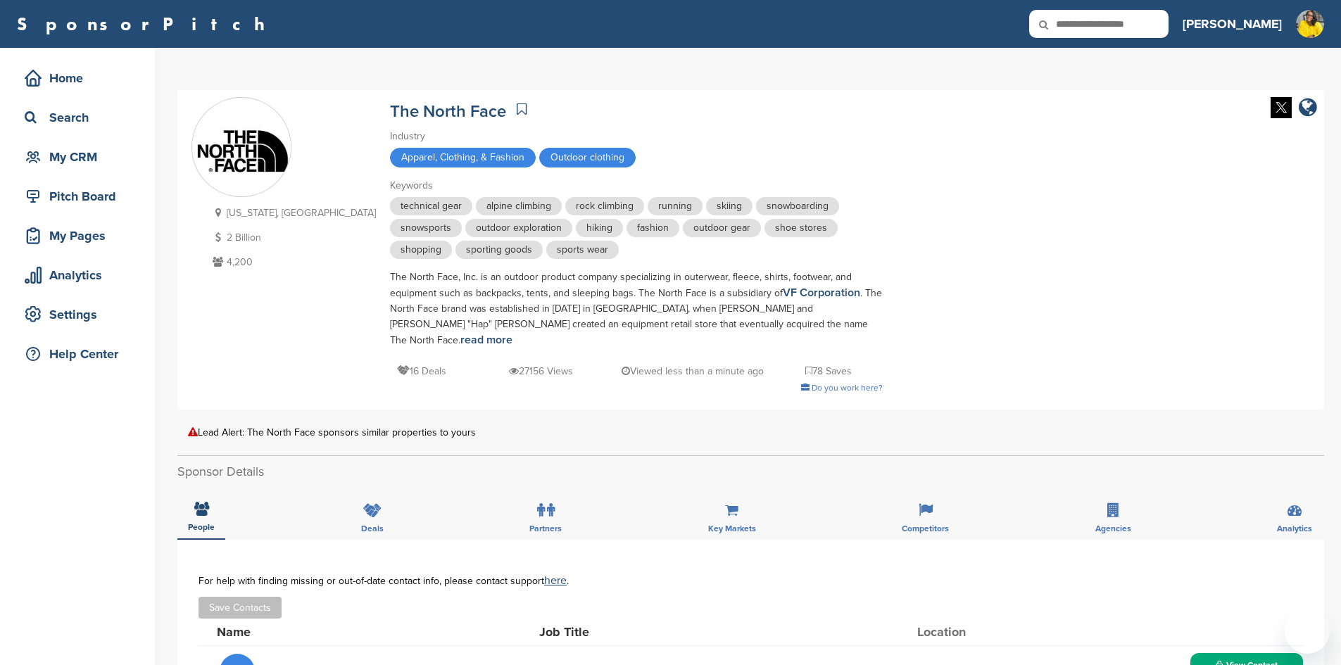 The height and width of the screenshot is (665, 1341). I want to click on span: Key Markets, so click(732, 529).